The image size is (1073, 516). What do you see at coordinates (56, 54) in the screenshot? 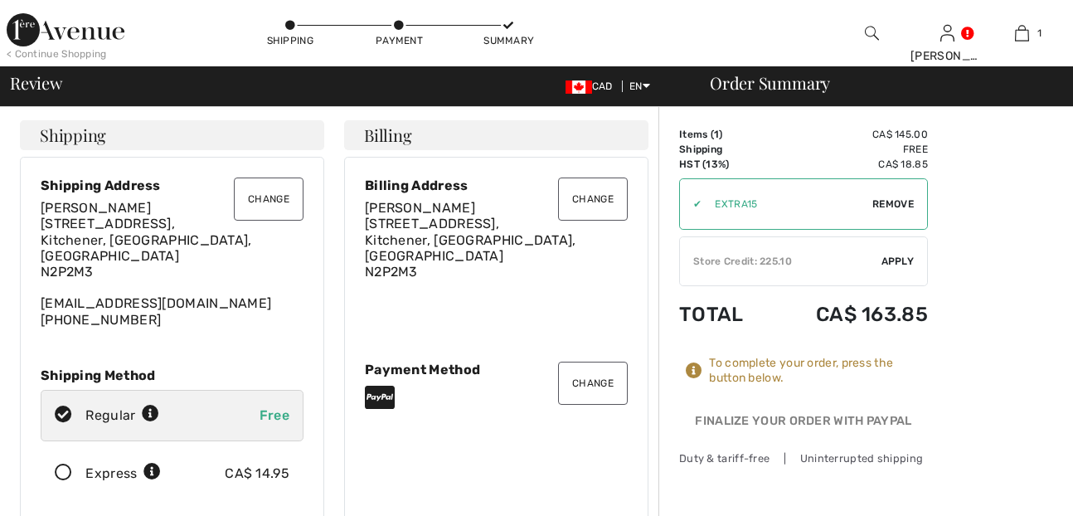
I see `div: < Continue Shopping` at bounding box center [56, 54].